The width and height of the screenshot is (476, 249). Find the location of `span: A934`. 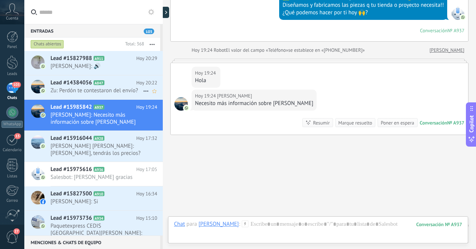

span: A934 is located at coordinates (99, 217).